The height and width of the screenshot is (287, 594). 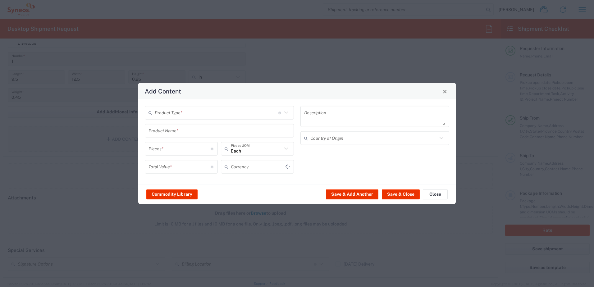 I want to click on button: Commodity Library, so click(x=172, y=194).